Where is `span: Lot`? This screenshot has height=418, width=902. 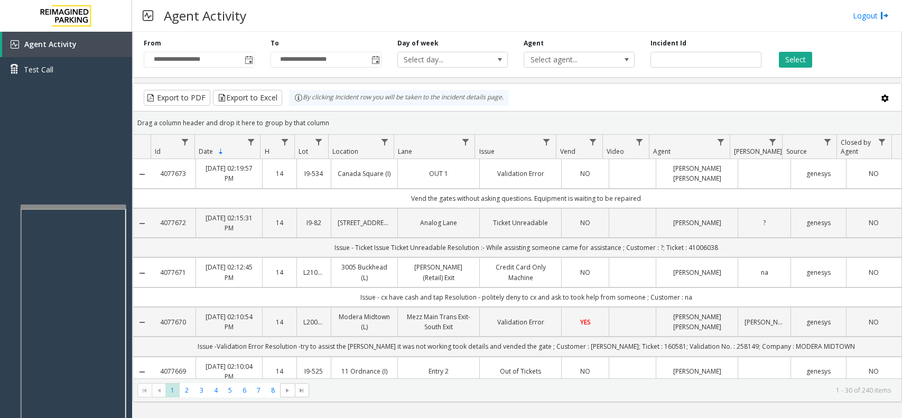
span: Lot is located at coordinates (303, 151).